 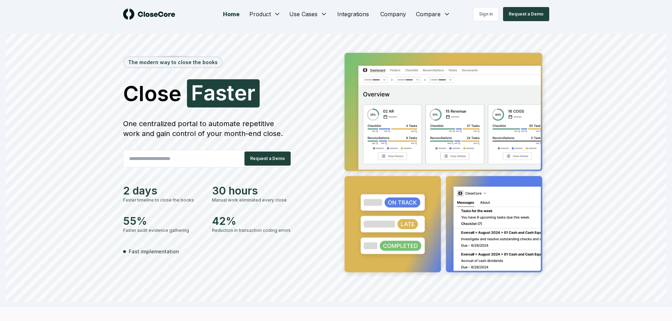 What do you see at coordinates (252, 200) in the screenshot?
I see `div: Manual work eliminated every close` at bounding box center [252, 200].